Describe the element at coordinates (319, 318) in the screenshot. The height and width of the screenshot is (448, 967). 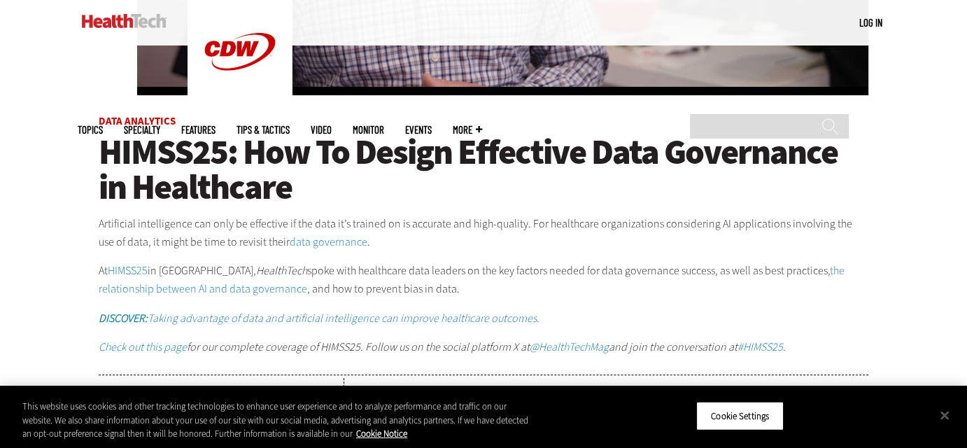
I see `a: DISCOVER:Taking advantage of data and artificial intelligence can improve healthcare outcomes.` at that location.